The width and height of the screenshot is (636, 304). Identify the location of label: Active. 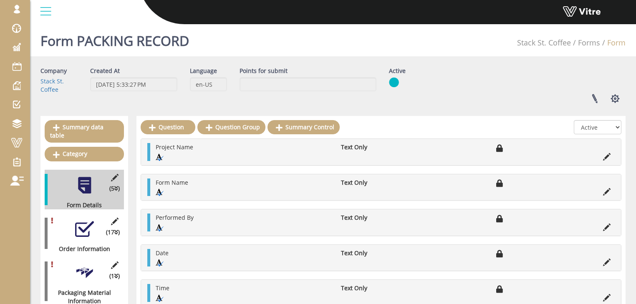
(397, 71).